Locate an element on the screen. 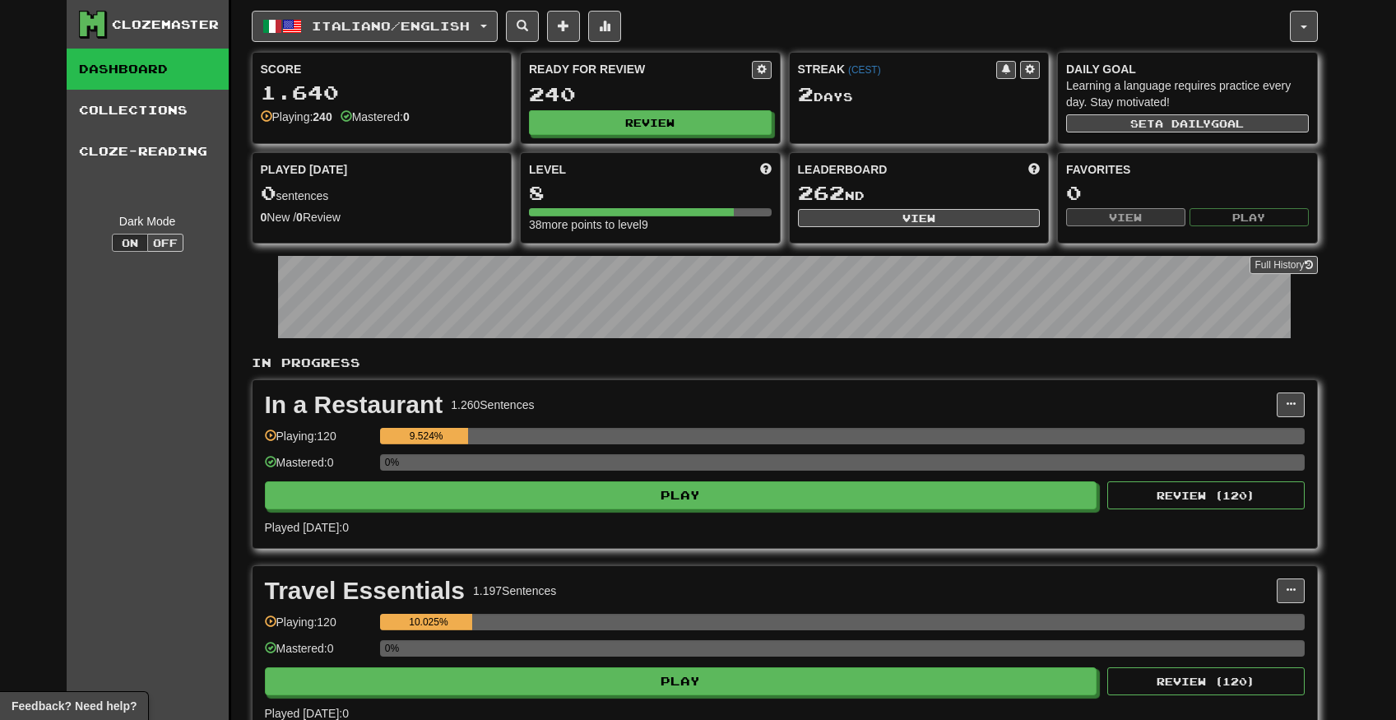  div: Favorites is located at coordinates (1187, 169).